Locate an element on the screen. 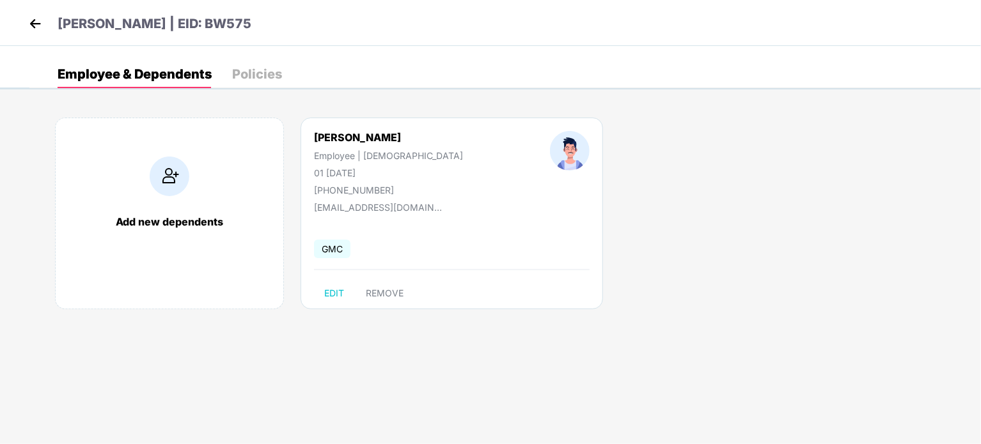 Image resolution: width=981 pixels, height=444 pixels. button: EDIT is located at coordinates (334, 294).